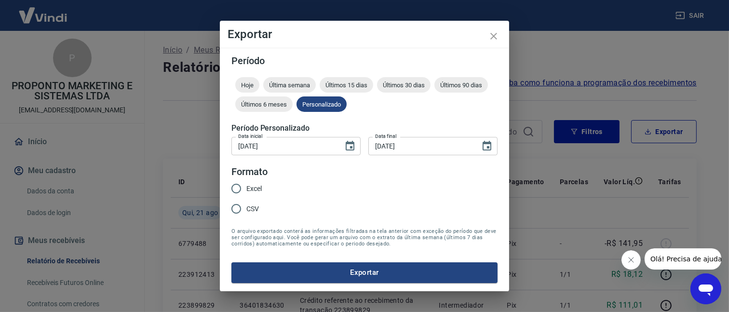 The height and width of the screenshot is (312, 729). I want to click on legend: Formato, so click(249, 172).